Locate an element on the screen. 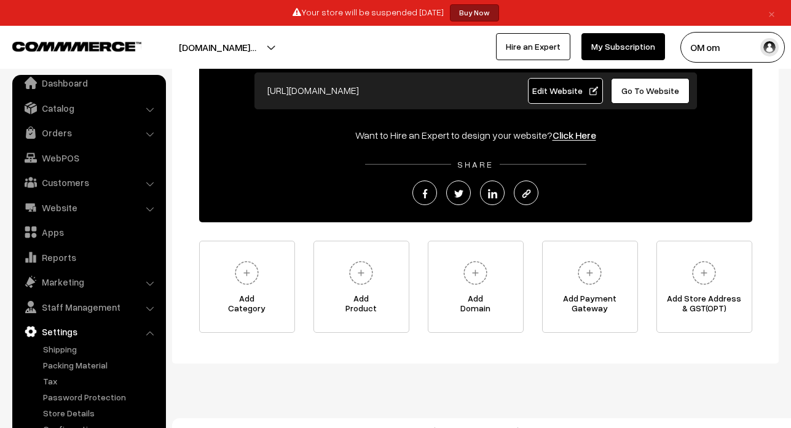 This screenshot has height=428, width=791. img: COMMMERCE is located at coordinates (77, 46).